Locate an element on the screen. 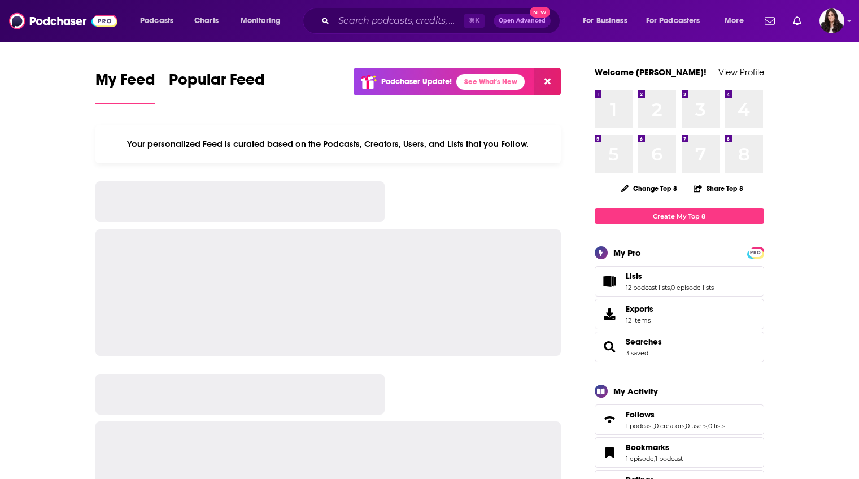  div: Search podcasts, credits, & more... is located at coordinates (442, 21).